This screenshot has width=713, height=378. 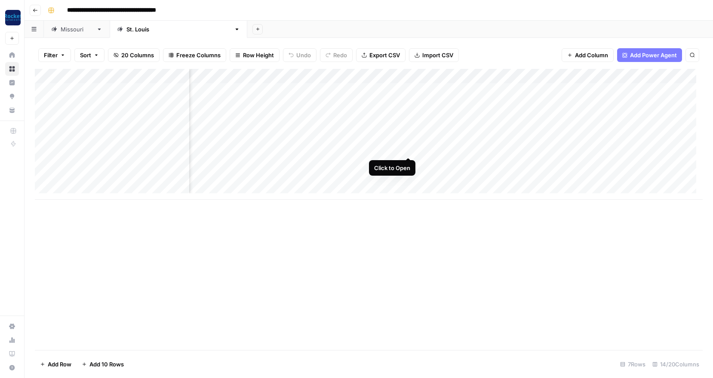 What do you see at coordinates (12, 69) in the screenshot?
I see `a: Browse` at bounding box center [12, 69].